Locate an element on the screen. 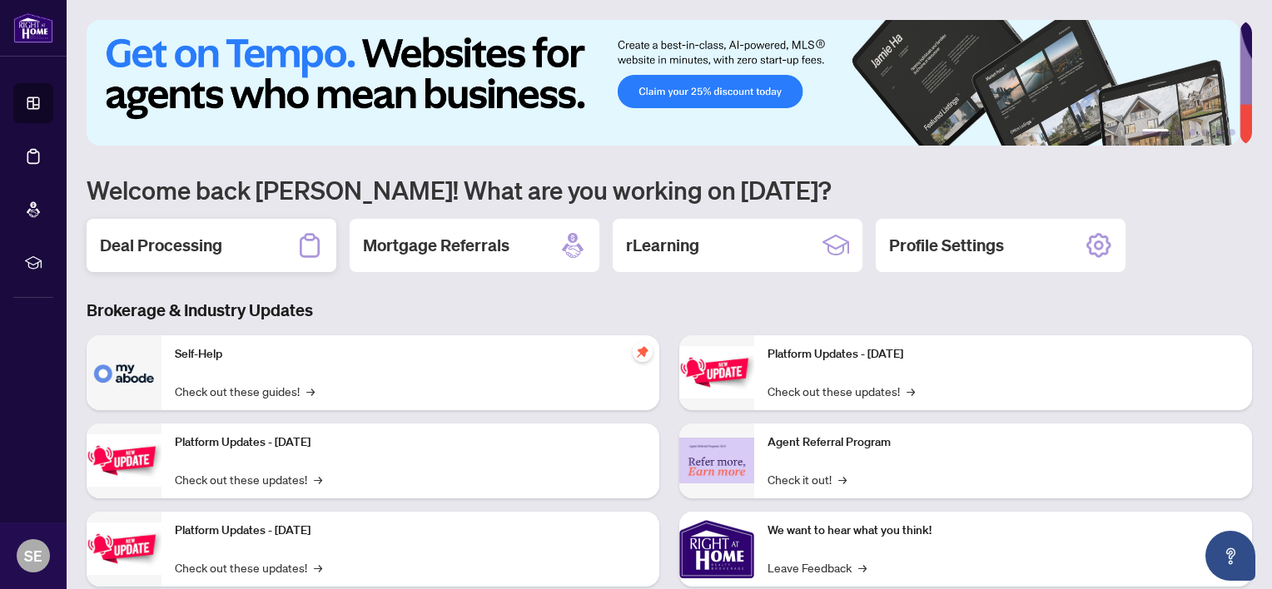 Image resolution: width=1272 pixels, height=589 pixels. button: 1 is located at coordinates (1155, 132).